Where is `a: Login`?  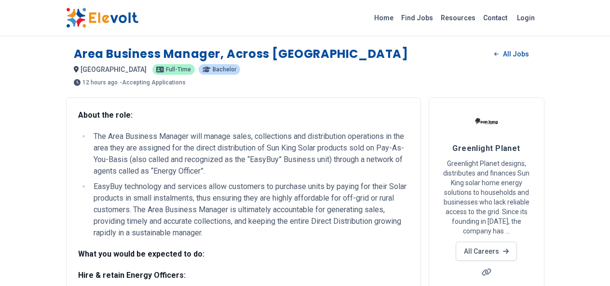 a: Login is located at coordinates (525, 18).